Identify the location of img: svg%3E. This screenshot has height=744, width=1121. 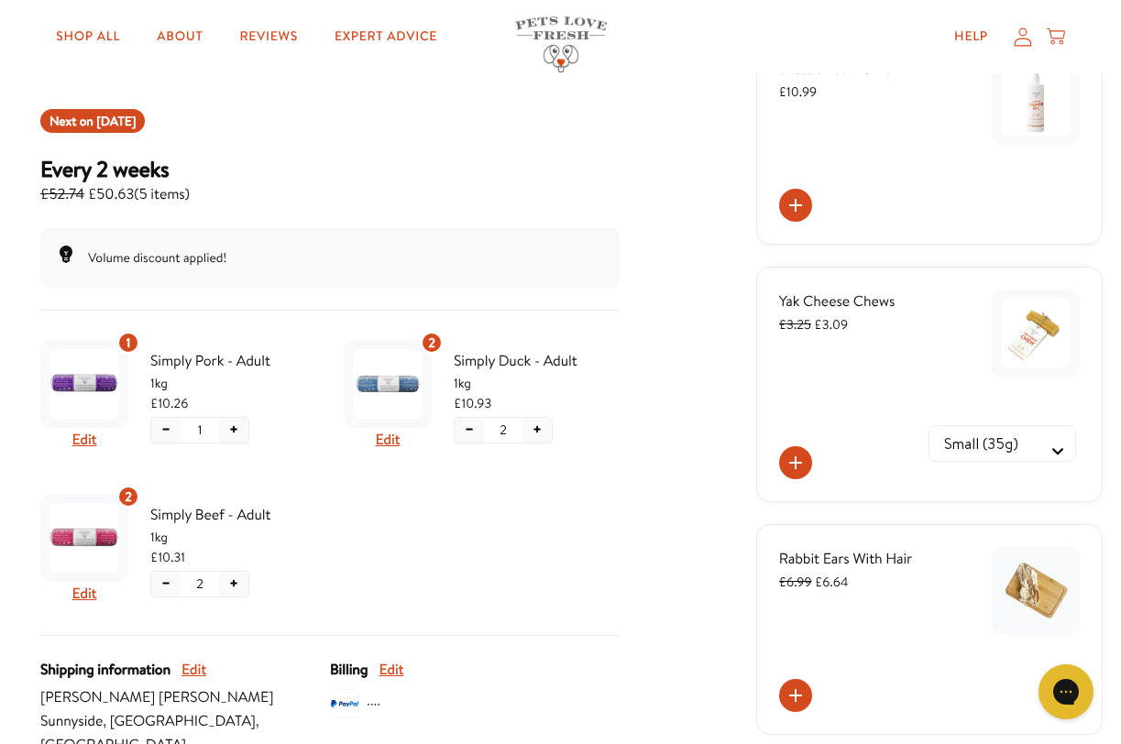
(345, 704).